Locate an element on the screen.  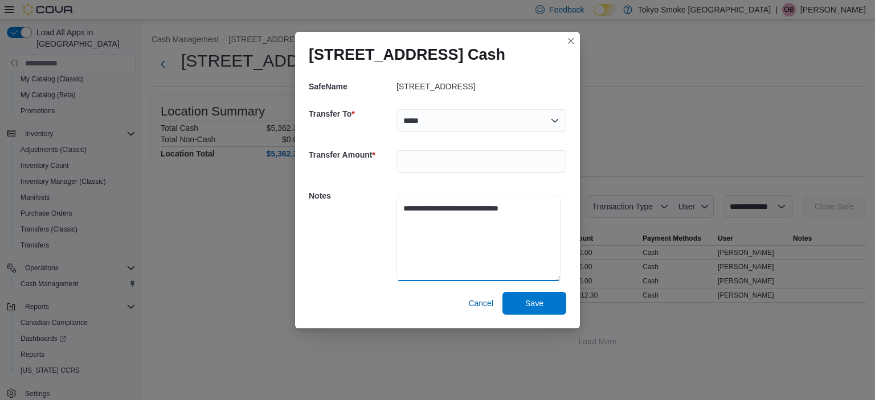
h5: SafeName is located at coordinates (351, 87).